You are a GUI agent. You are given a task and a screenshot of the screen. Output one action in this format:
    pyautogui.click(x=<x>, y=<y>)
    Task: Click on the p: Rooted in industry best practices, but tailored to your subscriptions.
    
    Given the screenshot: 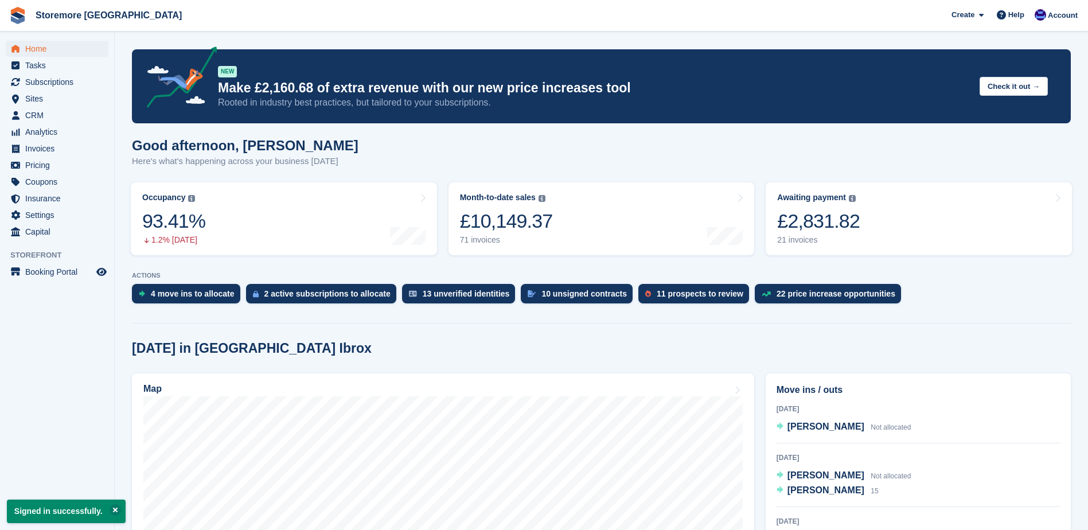 What is the action you would take?
    pyautogui.click(x=594, y=103)
    